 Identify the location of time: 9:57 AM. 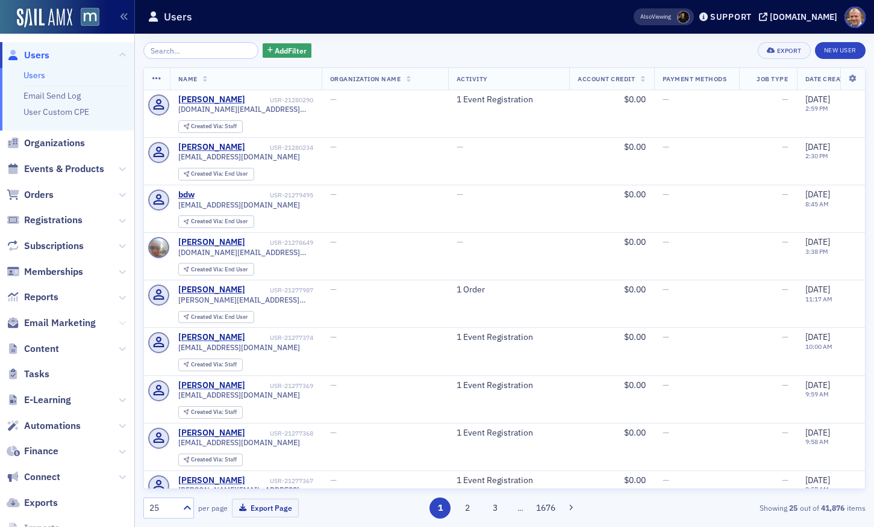
(816, 490).